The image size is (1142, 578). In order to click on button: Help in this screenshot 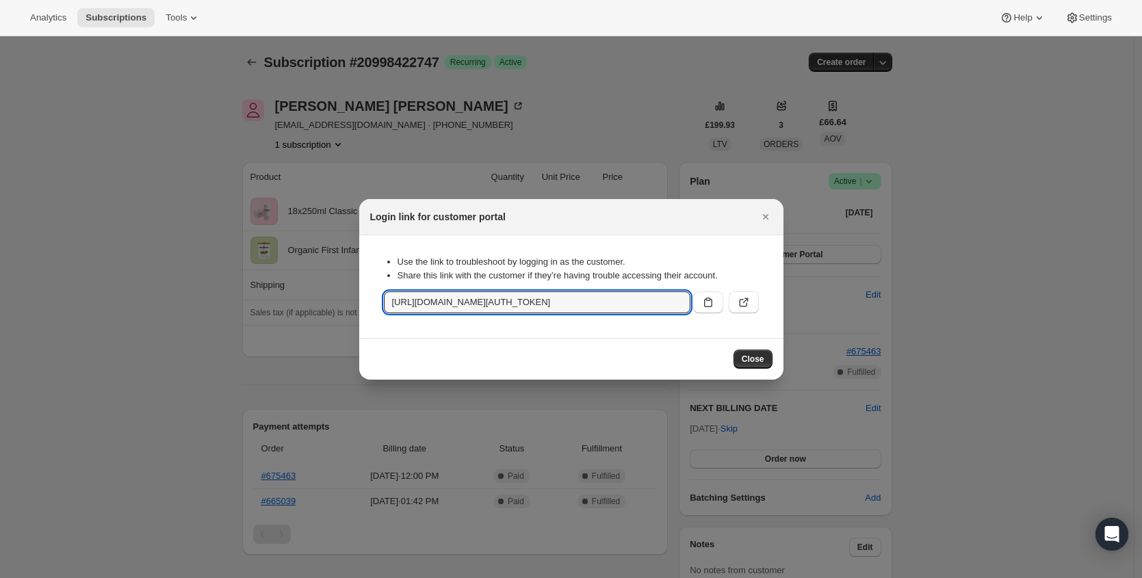, I will do `click(1022, 18)`.